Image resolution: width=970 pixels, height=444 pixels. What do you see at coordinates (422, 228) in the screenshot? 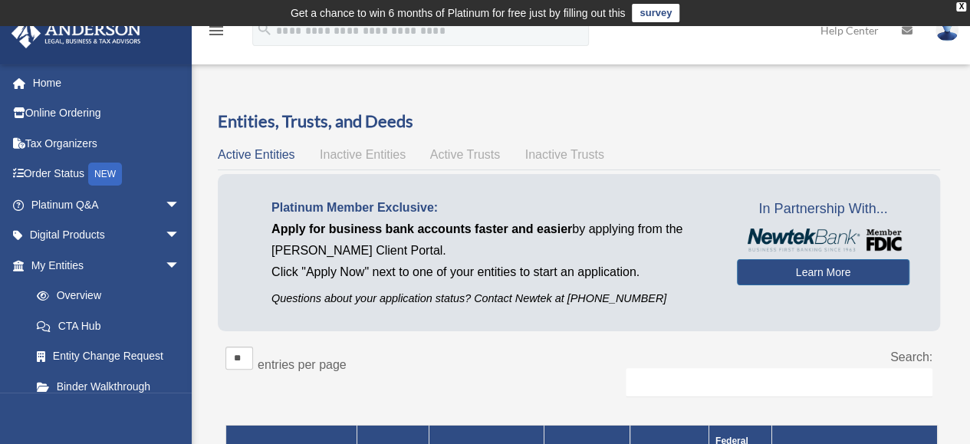
I see `span: Apply for business bank accounts faster and easier` at bounding box center [422, 228].